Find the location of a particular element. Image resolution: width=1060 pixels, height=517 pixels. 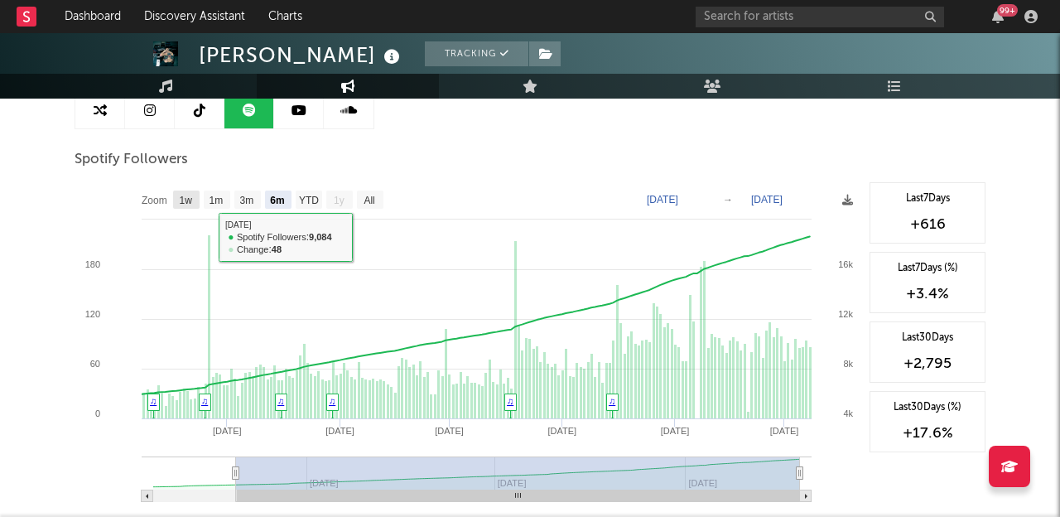

div: Last 30 Days (%) is located at coordinates (928, 407).